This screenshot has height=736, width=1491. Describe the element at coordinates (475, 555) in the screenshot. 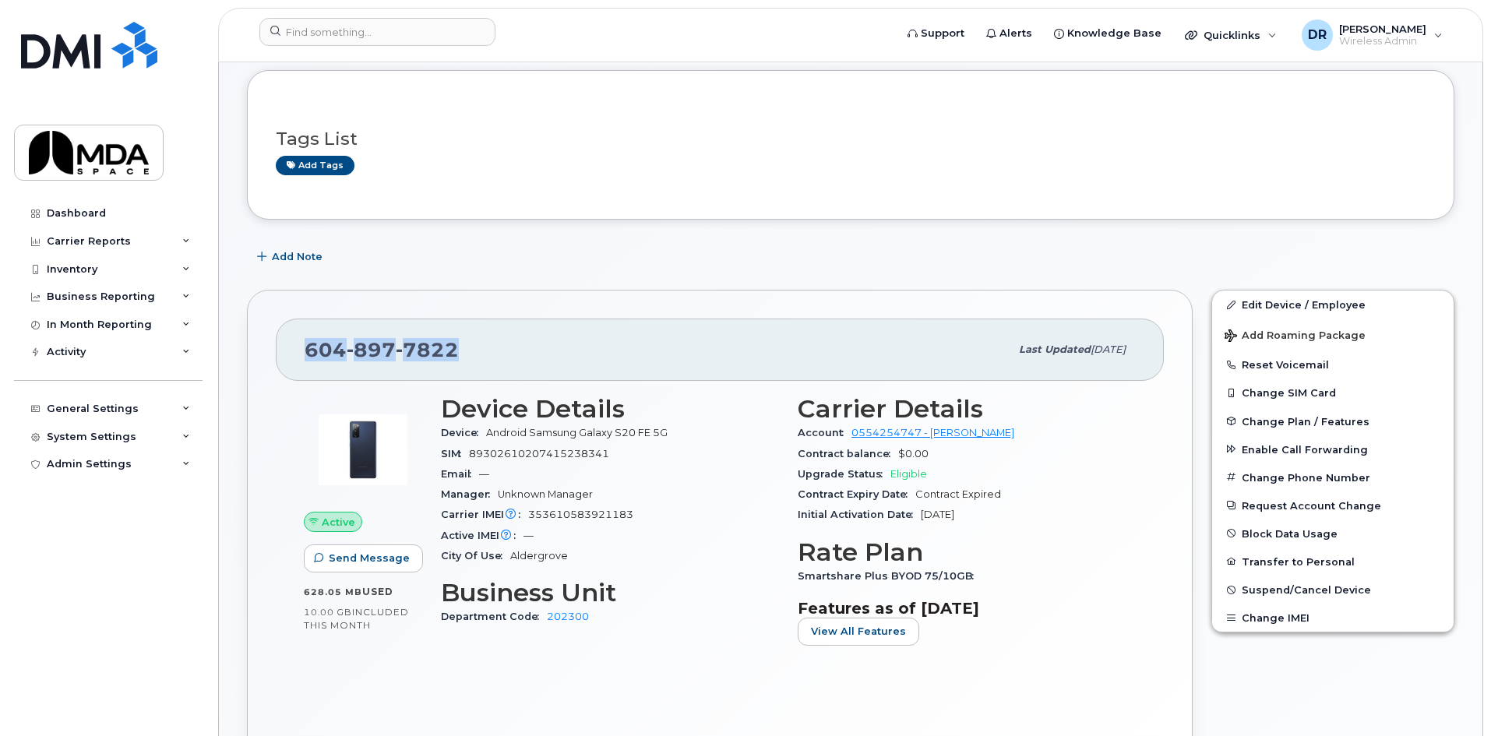

I see `span: City Of Use` at that location.